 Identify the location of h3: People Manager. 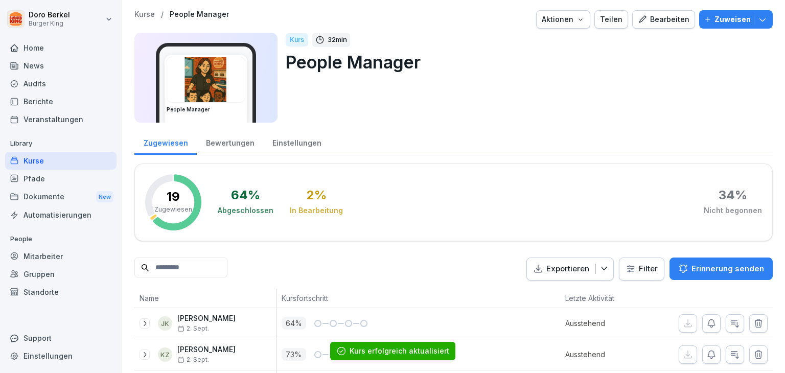
(206, 109).